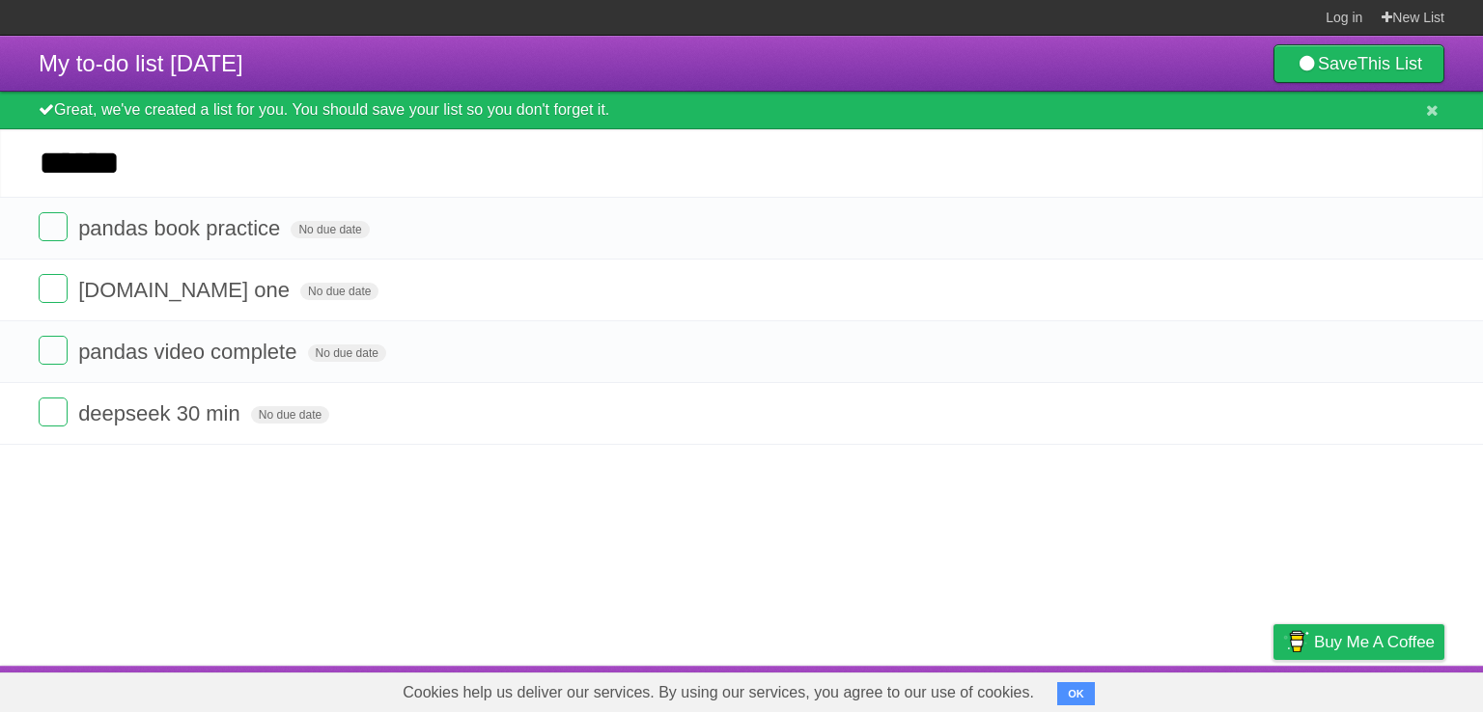 Image resolution: width=1483 pixels, height=712 pixels. Describe the element at coordinates (181, 228) in the screenshot. I see `span: pandas book practice` at that location.